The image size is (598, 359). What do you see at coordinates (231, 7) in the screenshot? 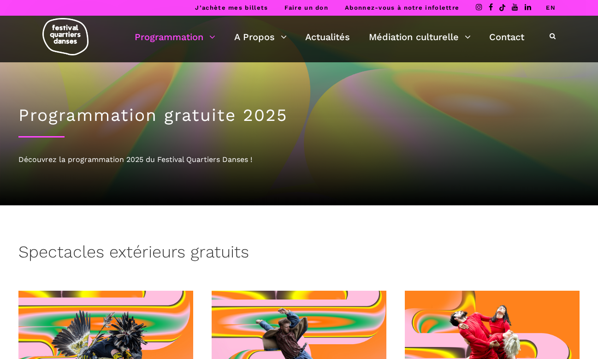
I see `a: J’achète mes billets` at bounding box center [231, 7].